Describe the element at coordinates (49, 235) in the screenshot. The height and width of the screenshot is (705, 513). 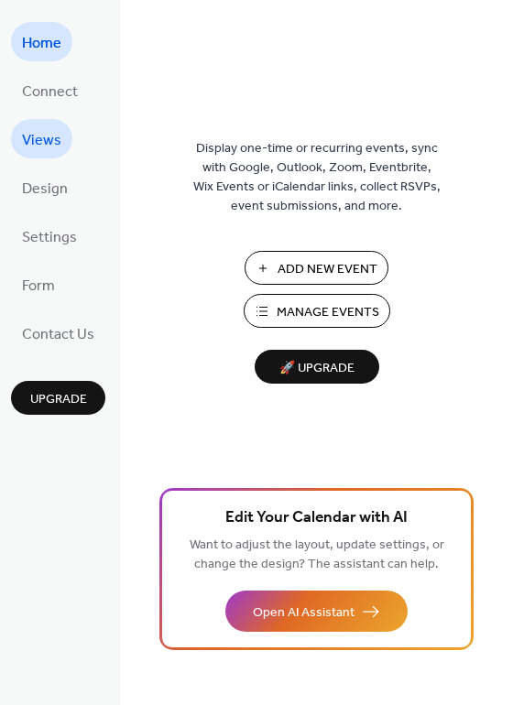
I see `a: Settings` at that location.